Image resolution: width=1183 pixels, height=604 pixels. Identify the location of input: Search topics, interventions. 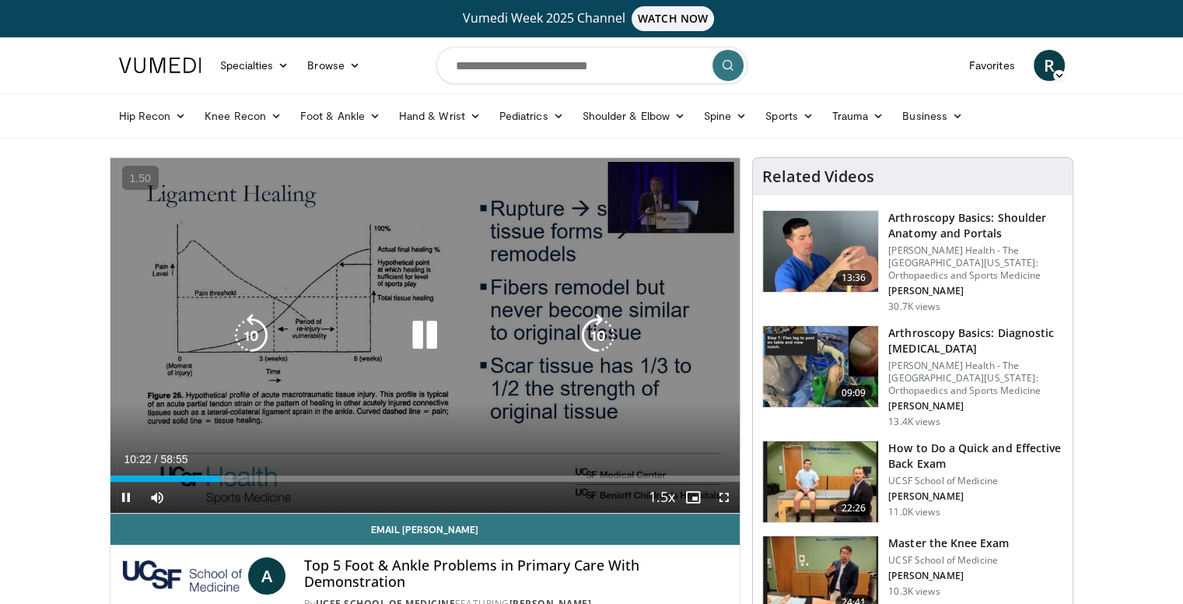
(592, 65).